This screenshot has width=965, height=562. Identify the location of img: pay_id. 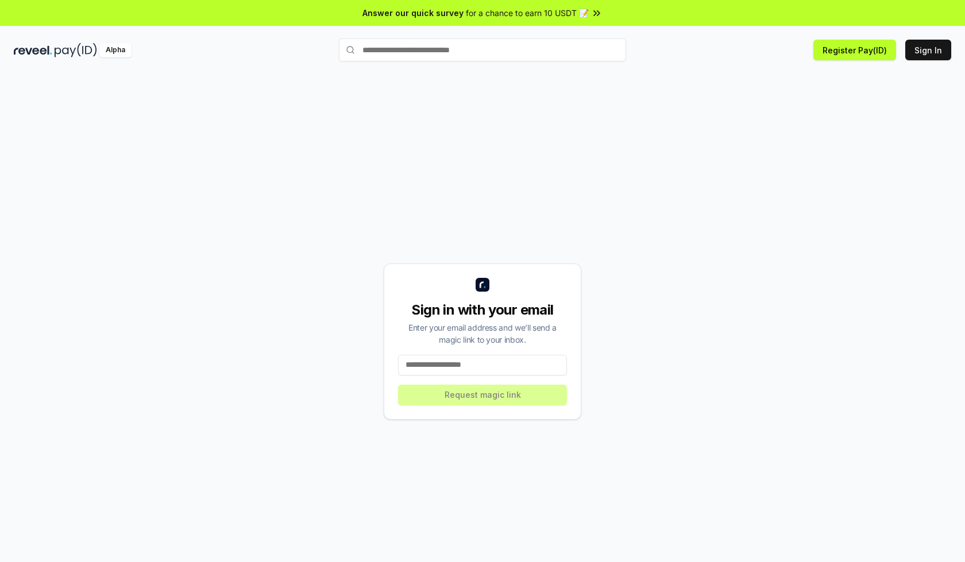
(76, 50).